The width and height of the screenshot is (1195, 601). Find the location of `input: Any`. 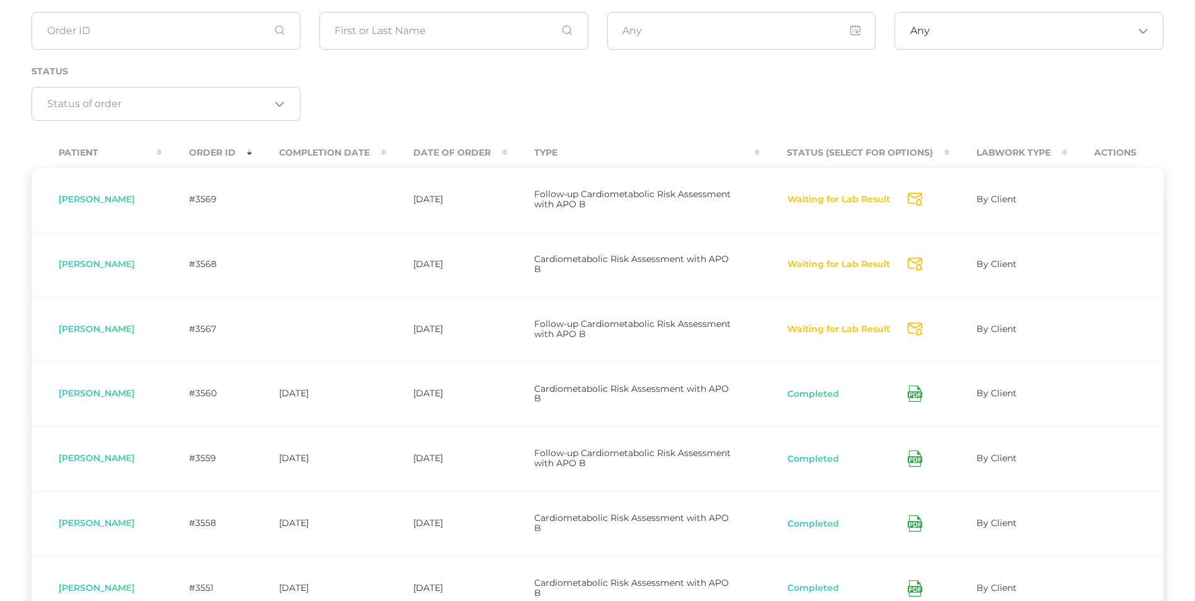

input: Any is located at coordinates (741, 31).